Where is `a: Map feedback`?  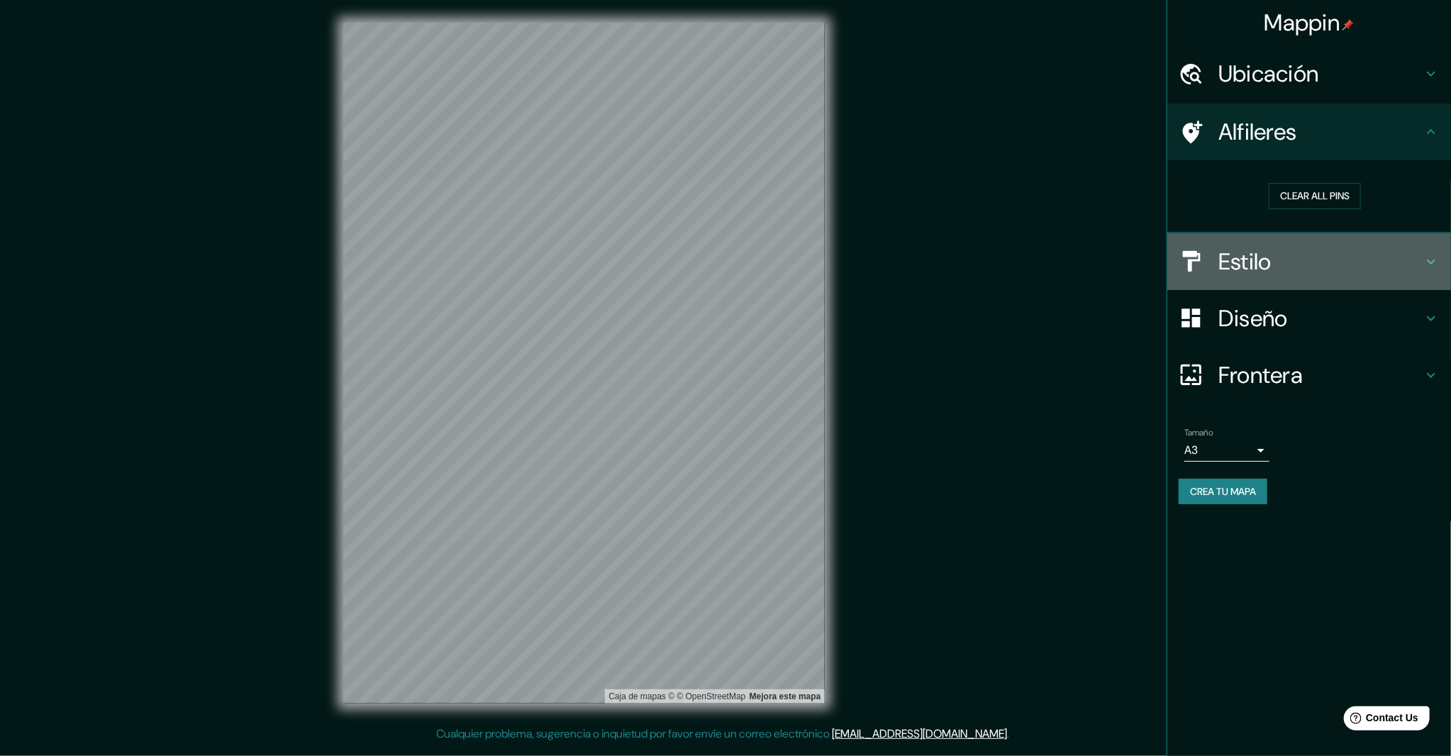 a: Map feedback is located at coordinates (785, 697).